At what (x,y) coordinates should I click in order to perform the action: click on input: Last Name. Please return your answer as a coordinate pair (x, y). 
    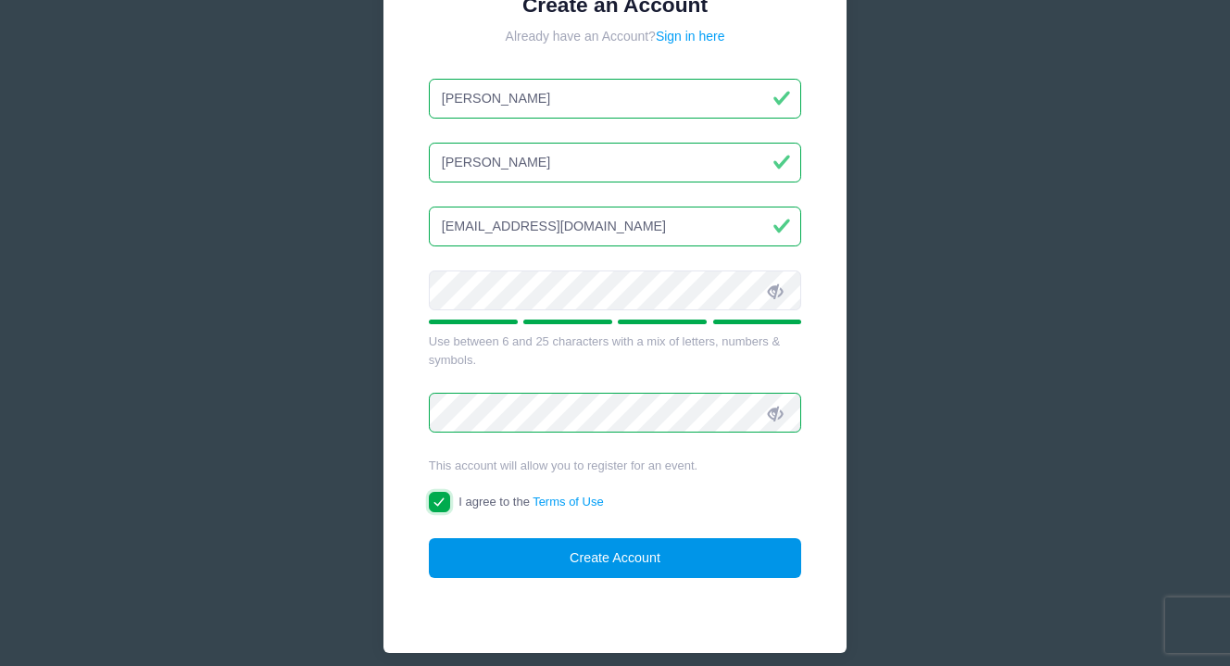
    Looking at the image, I should click on (615, 162).